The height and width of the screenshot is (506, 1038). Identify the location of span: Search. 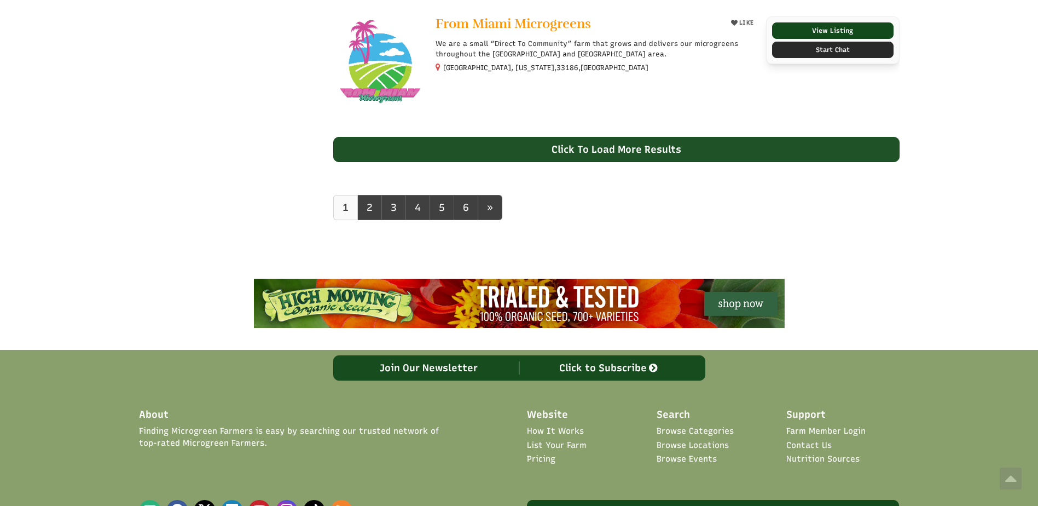
(673, 415).